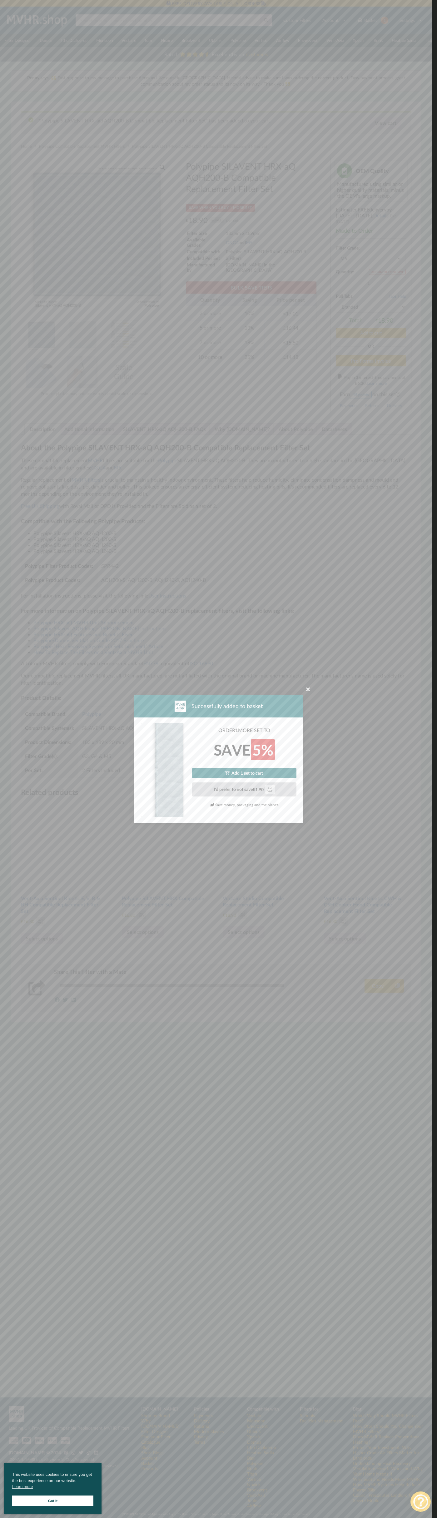 This screenshot has height=1518, width=437. I want to click on span: This website uses cookies to ensure you get the best experience on our website., so click(53, 1481).